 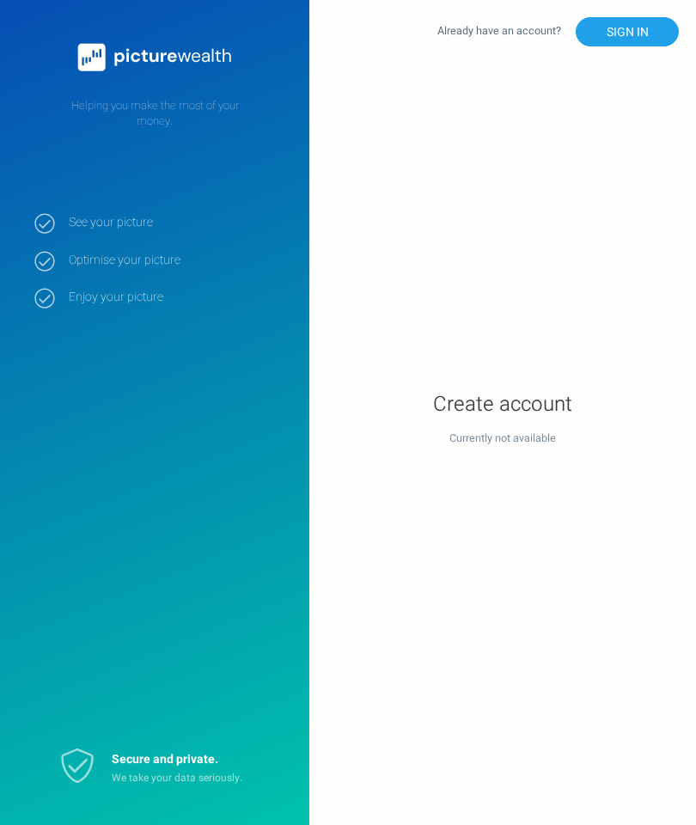 I want to click on strong: Optimise your picture, so click(x=176, y=260).